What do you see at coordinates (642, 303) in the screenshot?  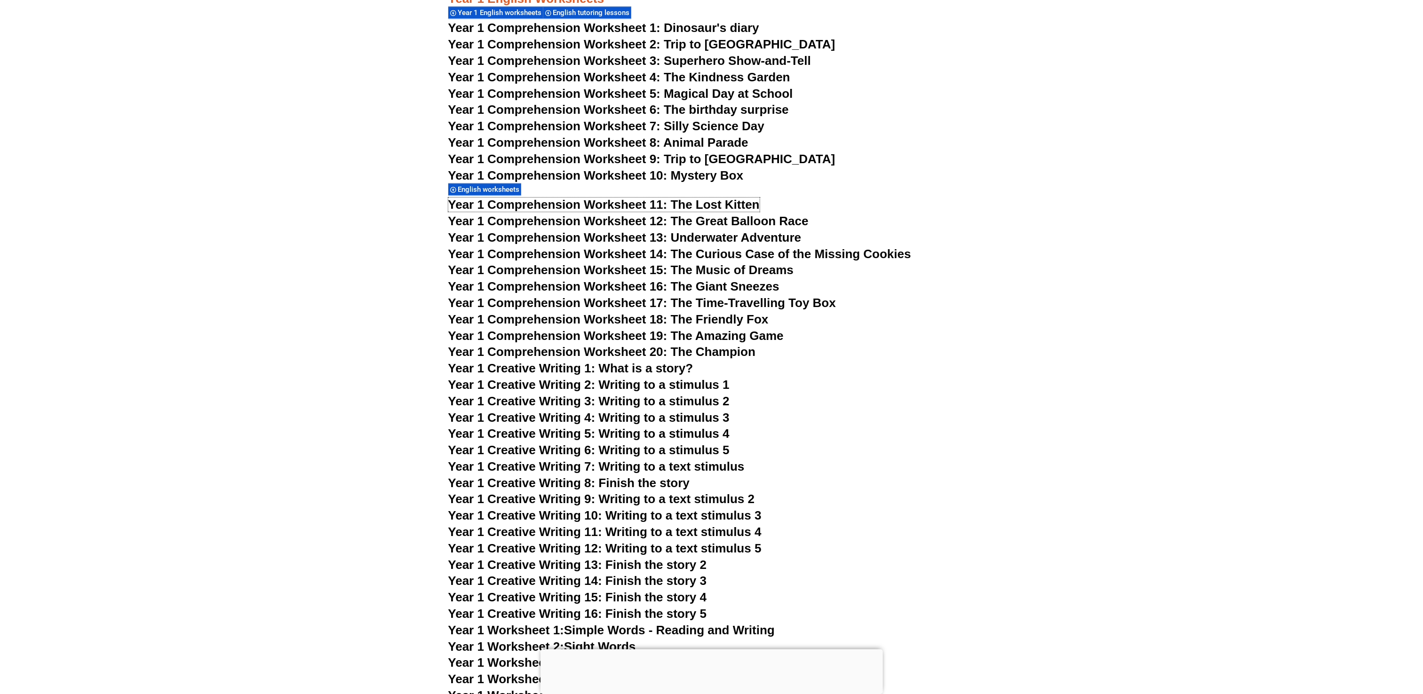 I see `span: Year 1 Comprehension Worksheet 17: The Time-Travelling Toy Box` at bounding box center [642, 303].